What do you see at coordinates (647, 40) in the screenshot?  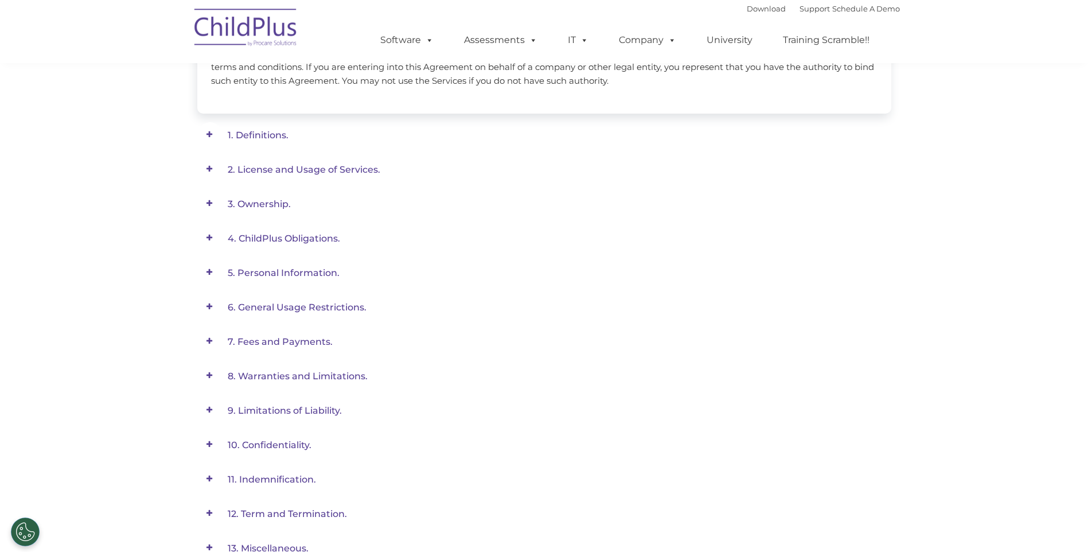 I see `a: Company` at bounding box center [647, 40].